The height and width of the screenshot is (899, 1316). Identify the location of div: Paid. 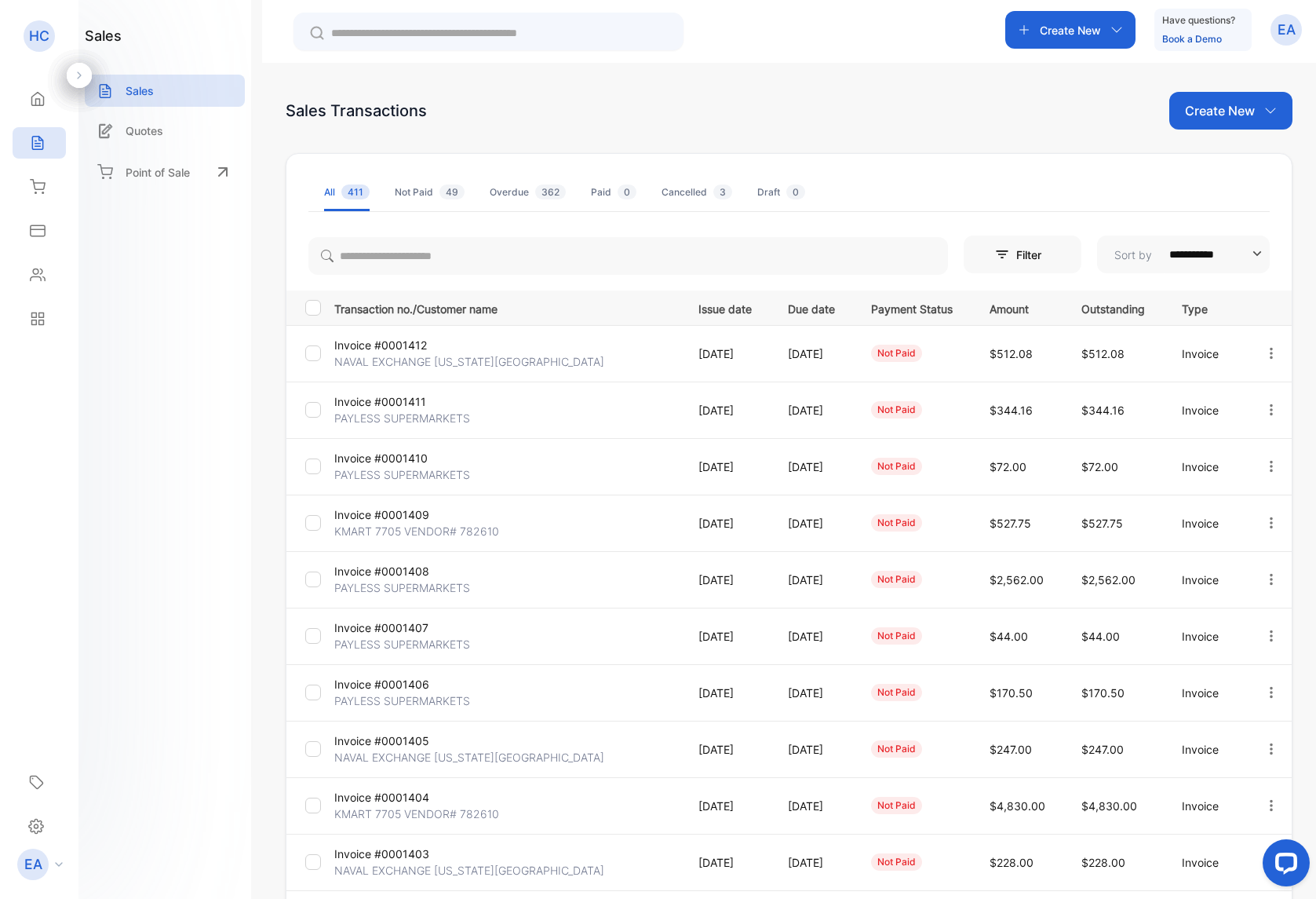
(614, 193).